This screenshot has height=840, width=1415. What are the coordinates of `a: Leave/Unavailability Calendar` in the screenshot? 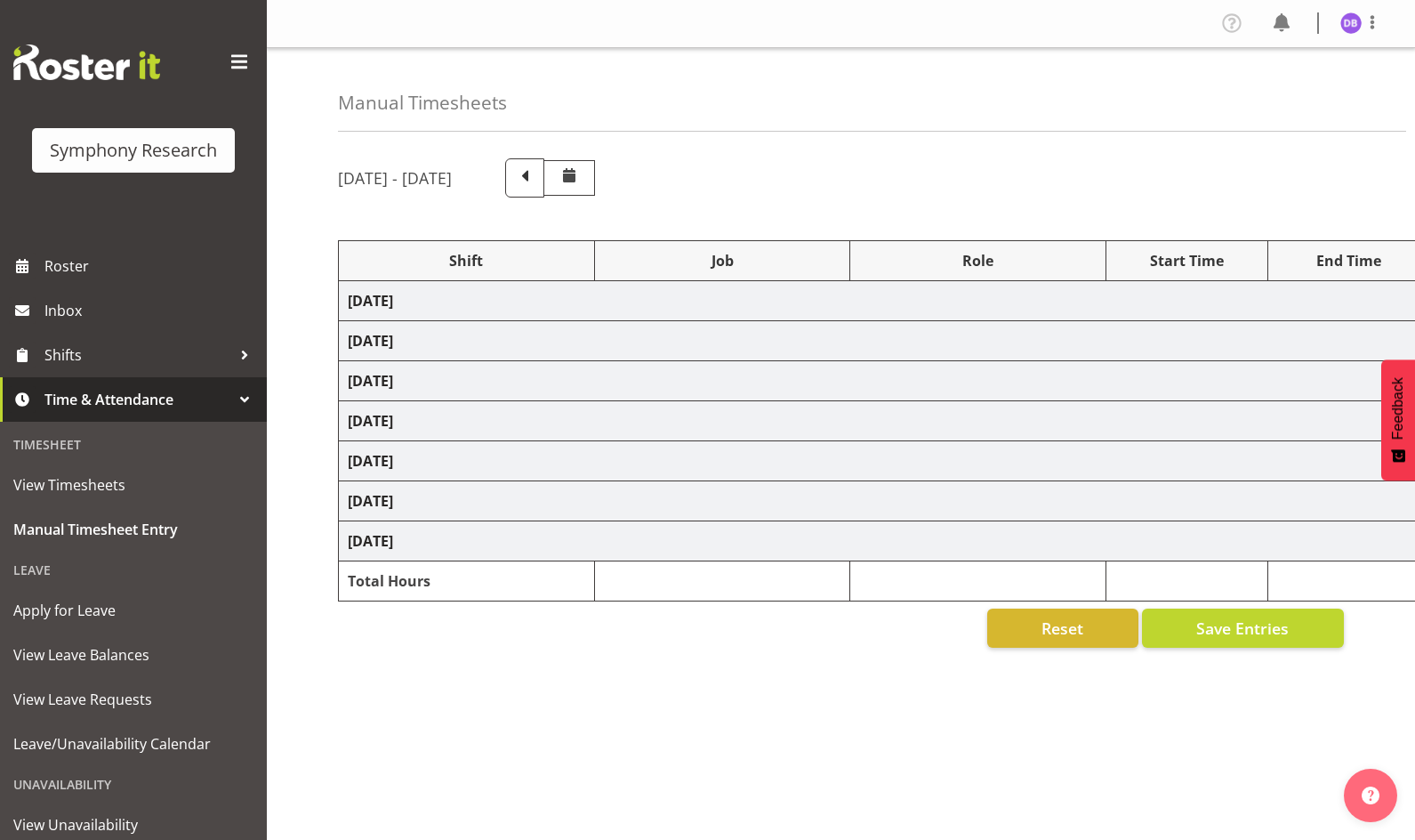 It's located at (133, 744).